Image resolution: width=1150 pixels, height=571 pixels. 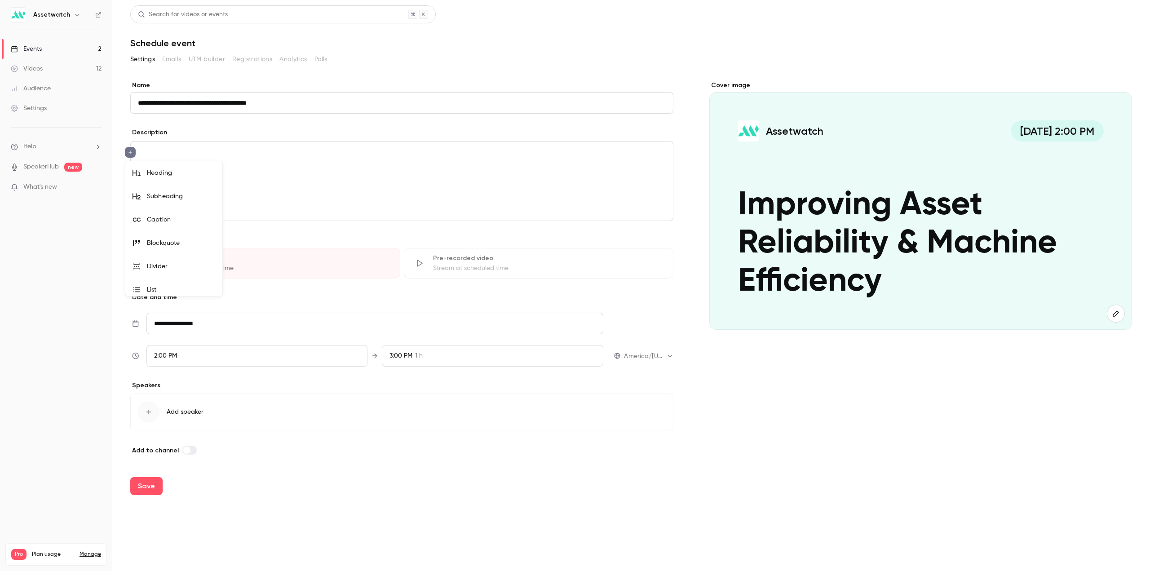 I want to click on div: Blockquote, so click(x=181, y=243).